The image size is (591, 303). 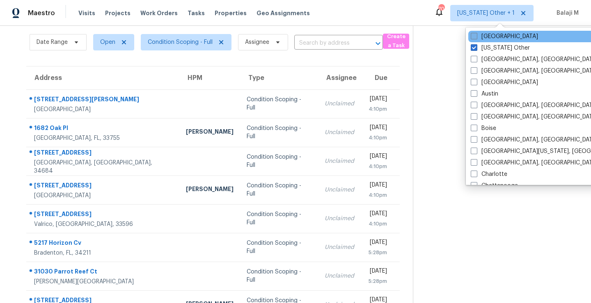 What do you see at coordinates (340, 78) in the screenshot?
I see `th: Assignee` at bounding box center [340, 78].